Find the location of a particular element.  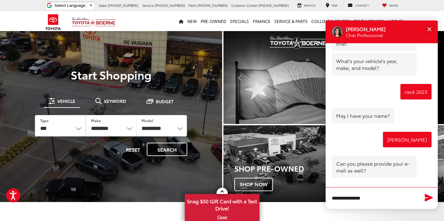

button: Close is located at coordinates (429, 29).